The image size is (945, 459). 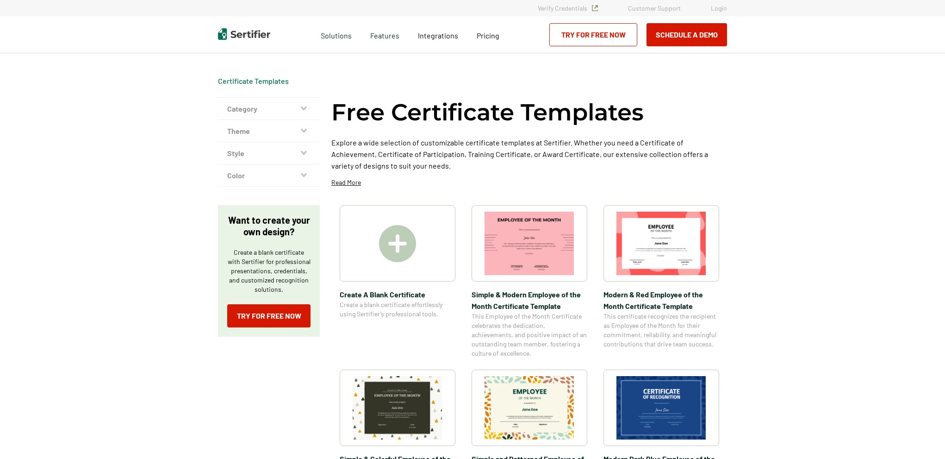 What do you see at coordinates (244, 34) in the screenshot?
I see `img: Sertifier | Digital Credentialing Platform` at bounding box center [244, 34].